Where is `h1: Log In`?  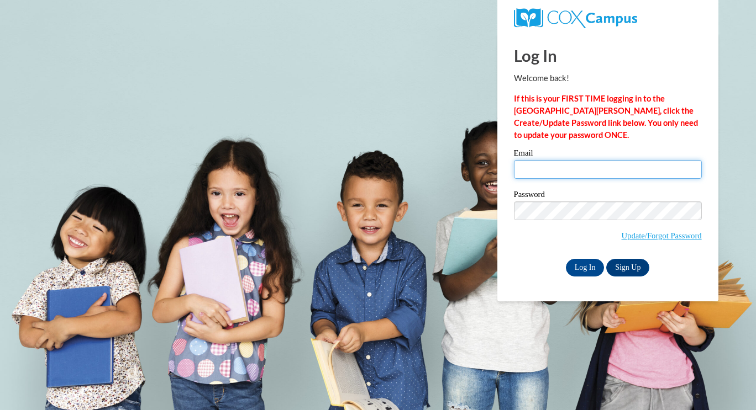
h1: Log In is located at coordinates (608, 55).